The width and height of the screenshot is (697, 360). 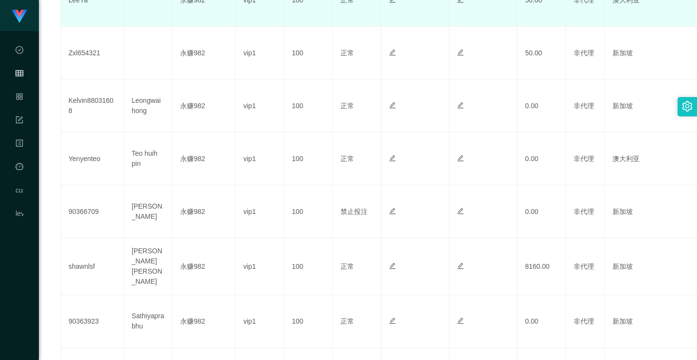 What do you see at coordinates (19, 137) in the screenshot?
I see `span: 产品管理` at bounding box center [19, 137].